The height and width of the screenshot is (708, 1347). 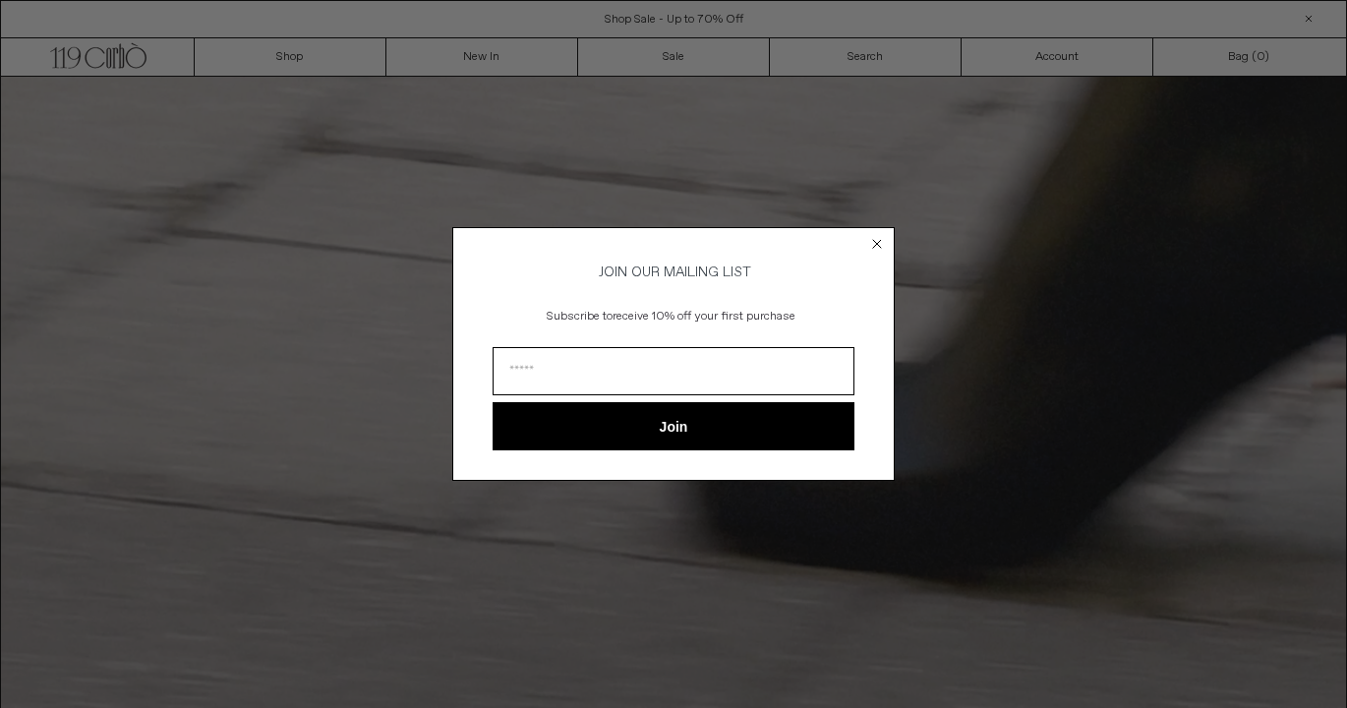 What do you see at coordinates (704, 317) in the screenshot?
I see `span: receive 10% off your first purchase` at bounding box center [704, 317].